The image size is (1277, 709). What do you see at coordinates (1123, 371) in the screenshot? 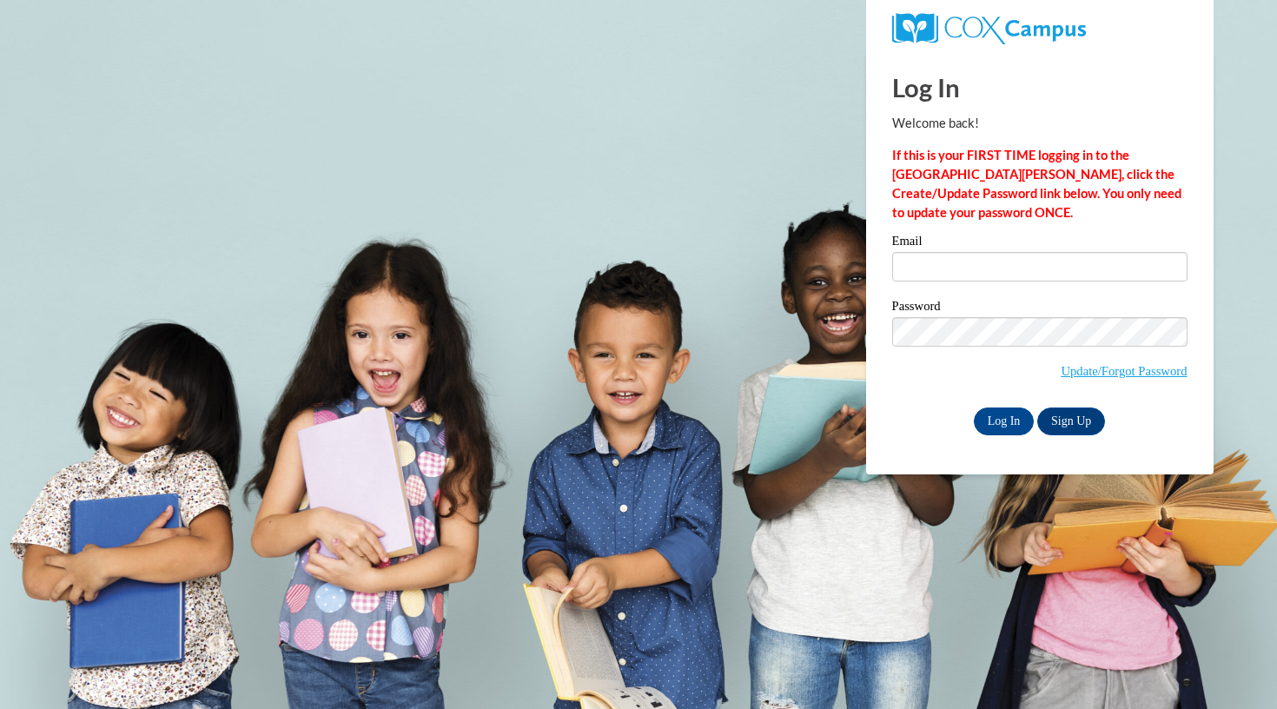
I see `a: Update/Forgot Password` at bounding box center [1123, 371].